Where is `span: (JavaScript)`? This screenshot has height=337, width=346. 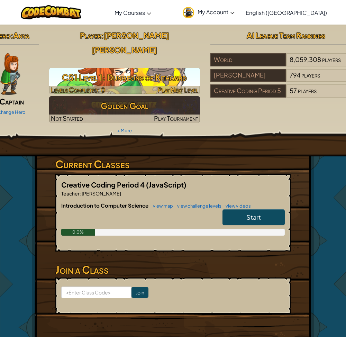
span: (JavaScript) is located at coordinates (166, 184).